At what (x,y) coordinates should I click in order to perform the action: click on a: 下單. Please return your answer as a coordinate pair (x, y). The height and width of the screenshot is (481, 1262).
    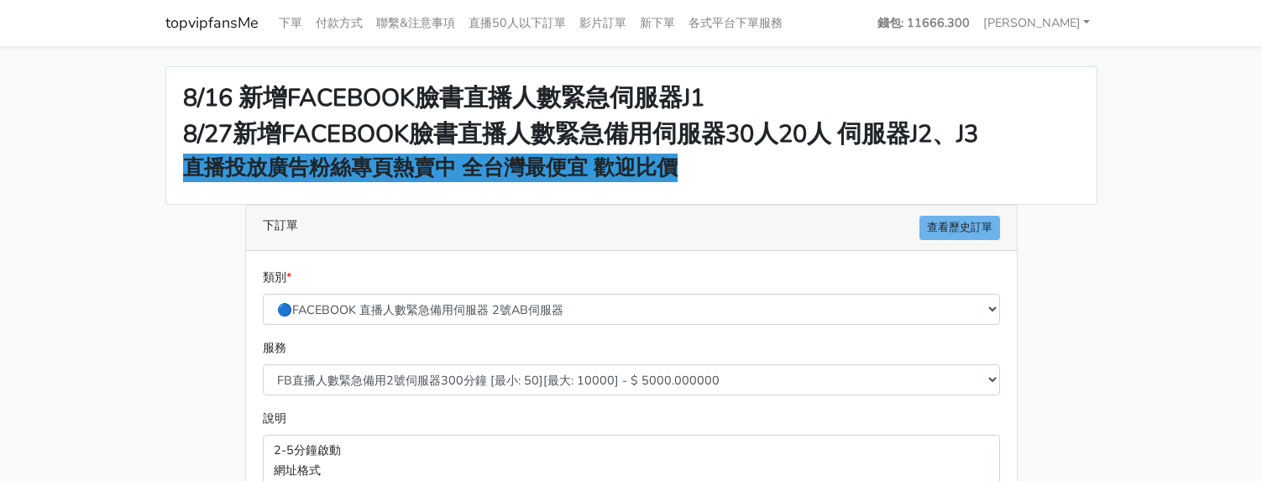
    Looking at the image, I should click on (290, 23).